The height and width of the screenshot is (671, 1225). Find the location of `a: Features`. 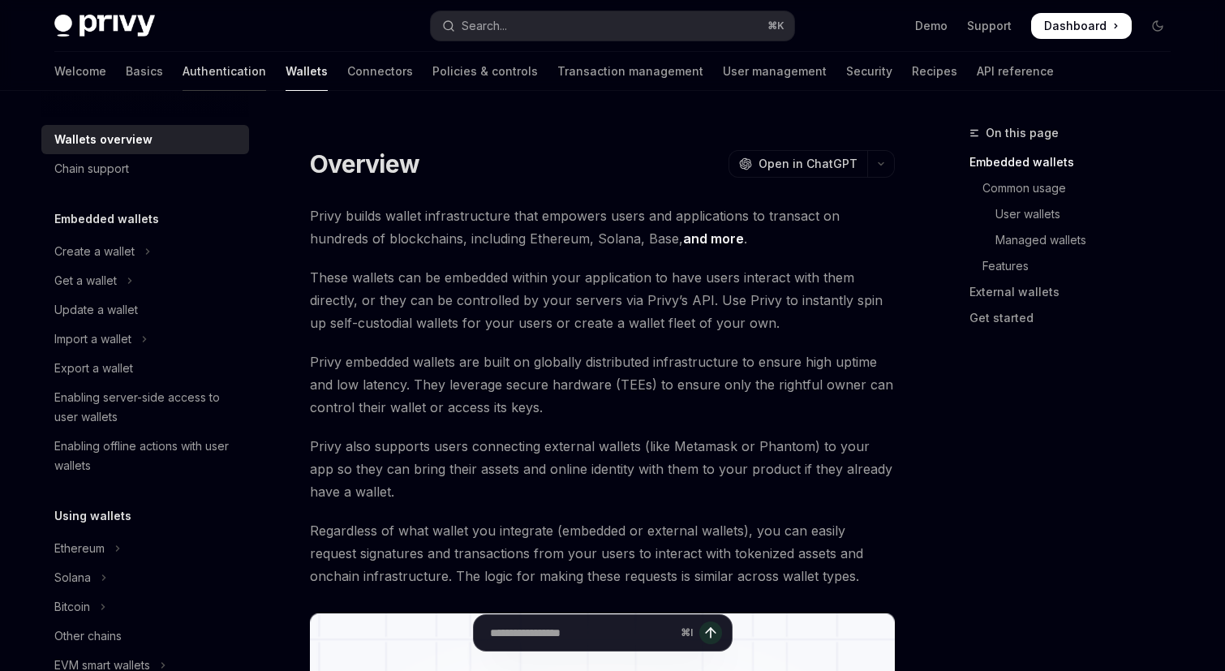

a: Features is located at coordinates (1077, 266).